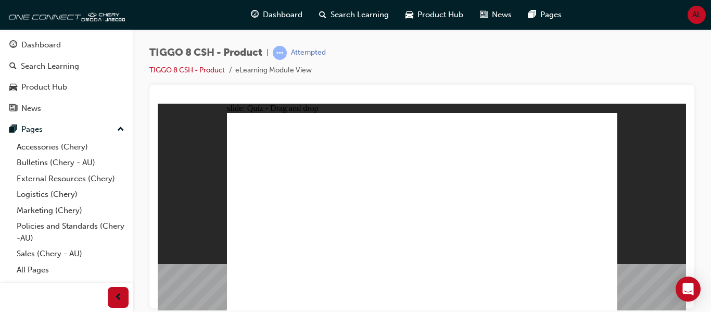 This screenshot has height=312, width=711. I want to click on a: Dashboard, so click(66, 45).